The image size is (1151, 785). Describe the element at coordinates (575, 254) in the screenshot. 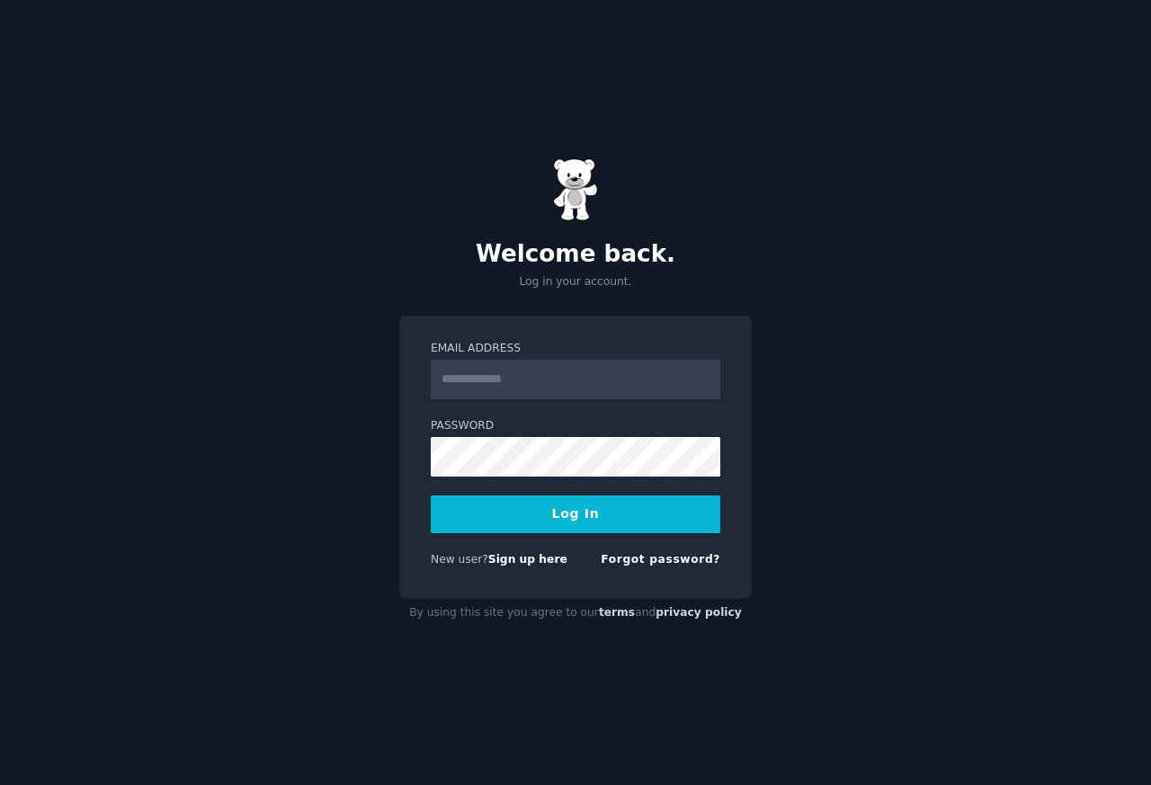

I see `h2: Welcome back.` at that location.